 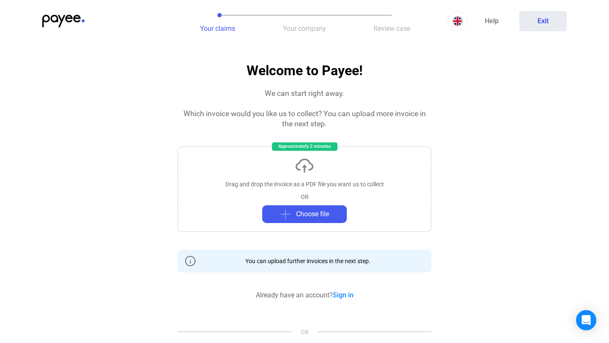 I want to click on h1: Welcome to Payee!, so click(x=304, y=71).